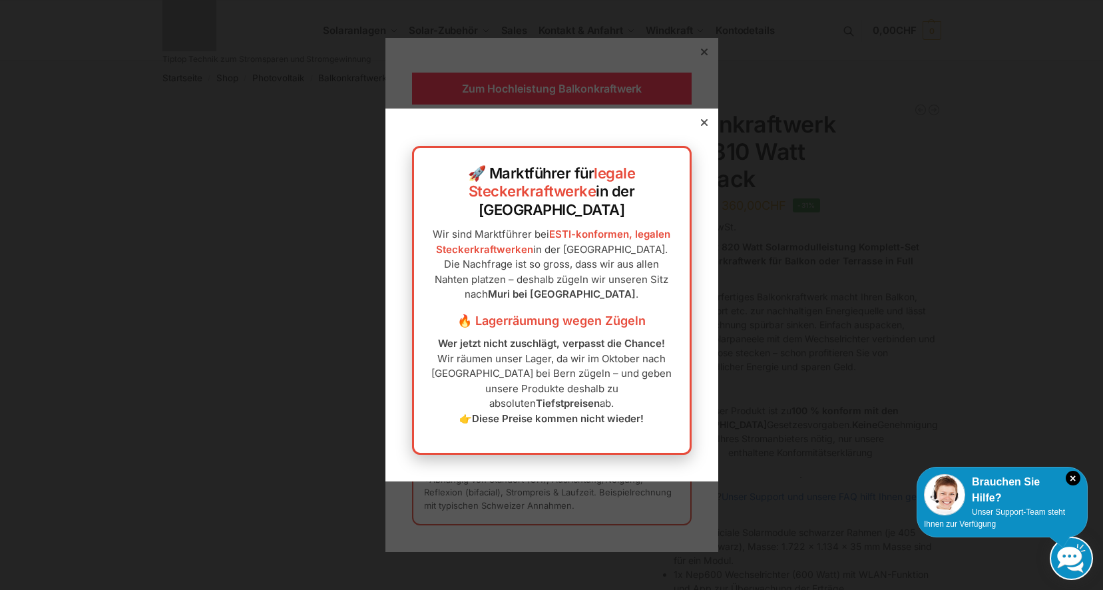 The height and width of the screenshot is (590, 1103). Describe the element at coordinates (552, 321) in the screenshot. I see `h3: 🔥 Lagerräumung wegen Zügeln` at that location.